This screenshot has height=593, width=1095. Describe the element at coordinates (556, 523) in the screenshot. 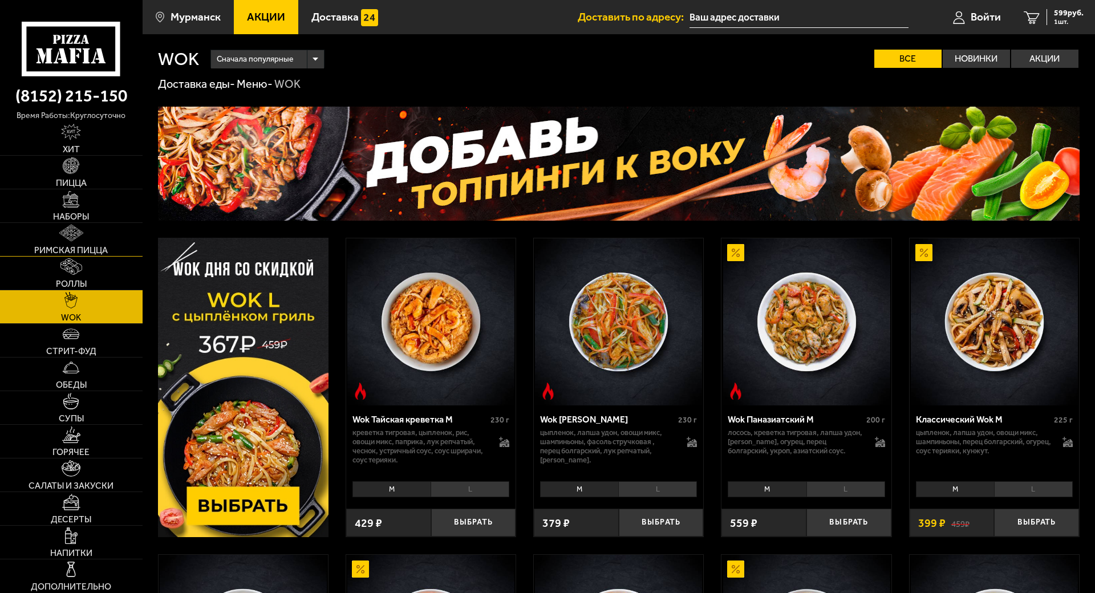

I see `span: 379 ₽` at that location.